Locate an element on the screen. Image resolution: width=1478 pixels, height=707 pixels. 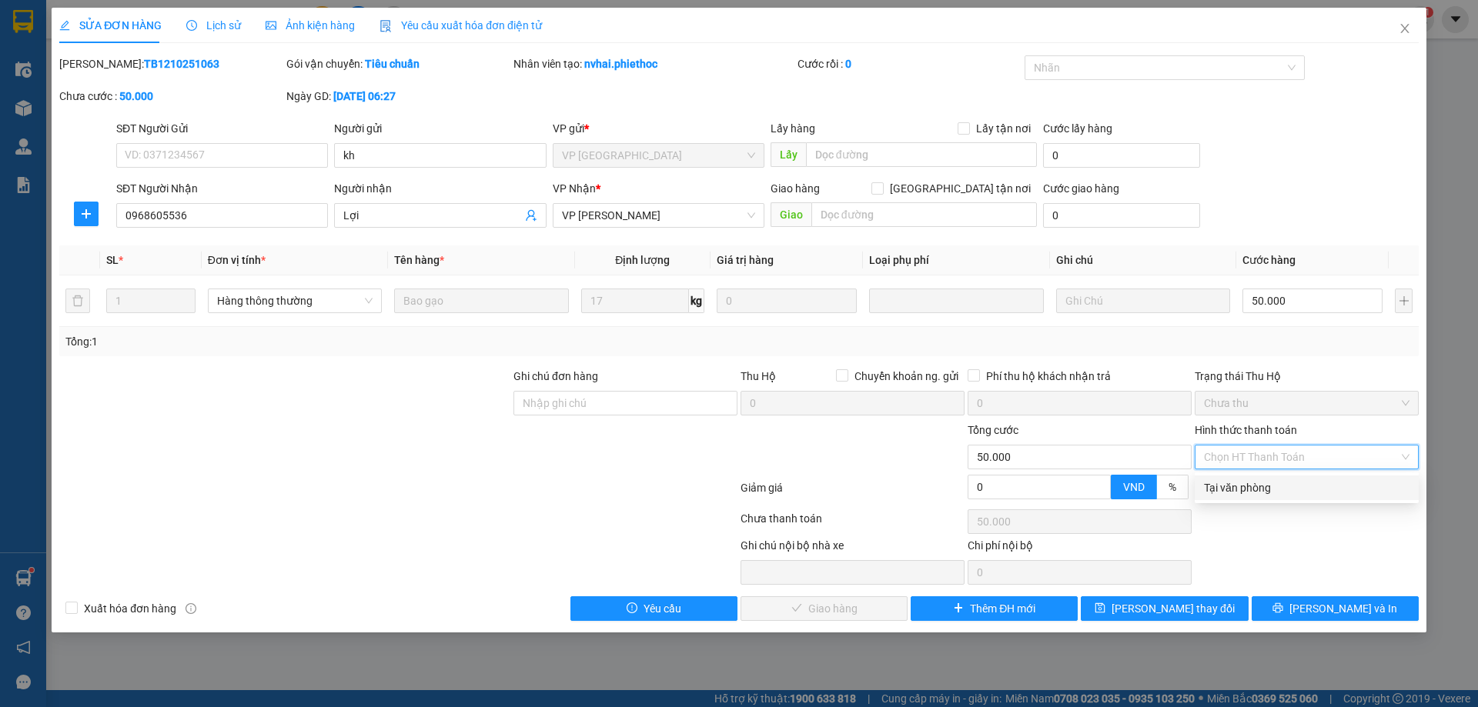
span: Lấy is located at coordinates (788, 155).